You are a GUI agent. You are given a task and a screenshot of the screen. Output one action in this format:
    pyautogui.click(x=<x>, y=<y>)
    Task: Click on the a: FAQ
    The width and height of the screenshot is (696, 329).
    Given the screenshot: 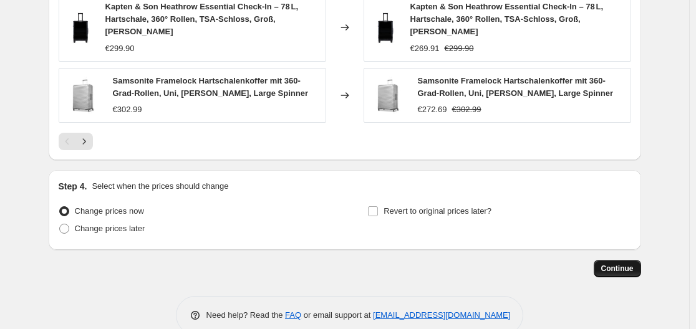 What is the action you would take?
    pyautogui.click(x=293, y=315)
    